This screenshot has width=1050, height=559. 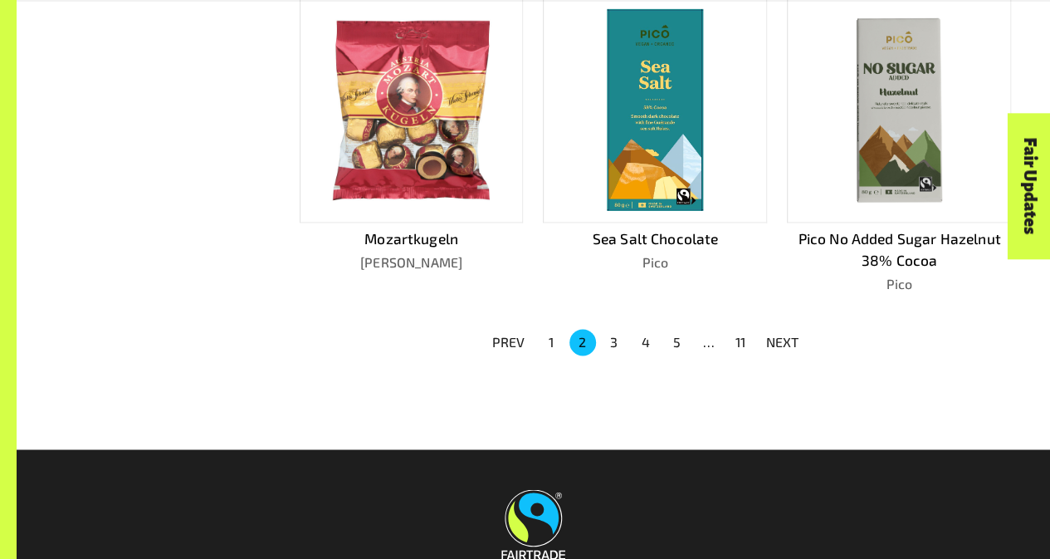 What do you see at coordinates (614, 342) in the screenshot?
I see `button: Go to page 3` at bounding box center [614, 342].